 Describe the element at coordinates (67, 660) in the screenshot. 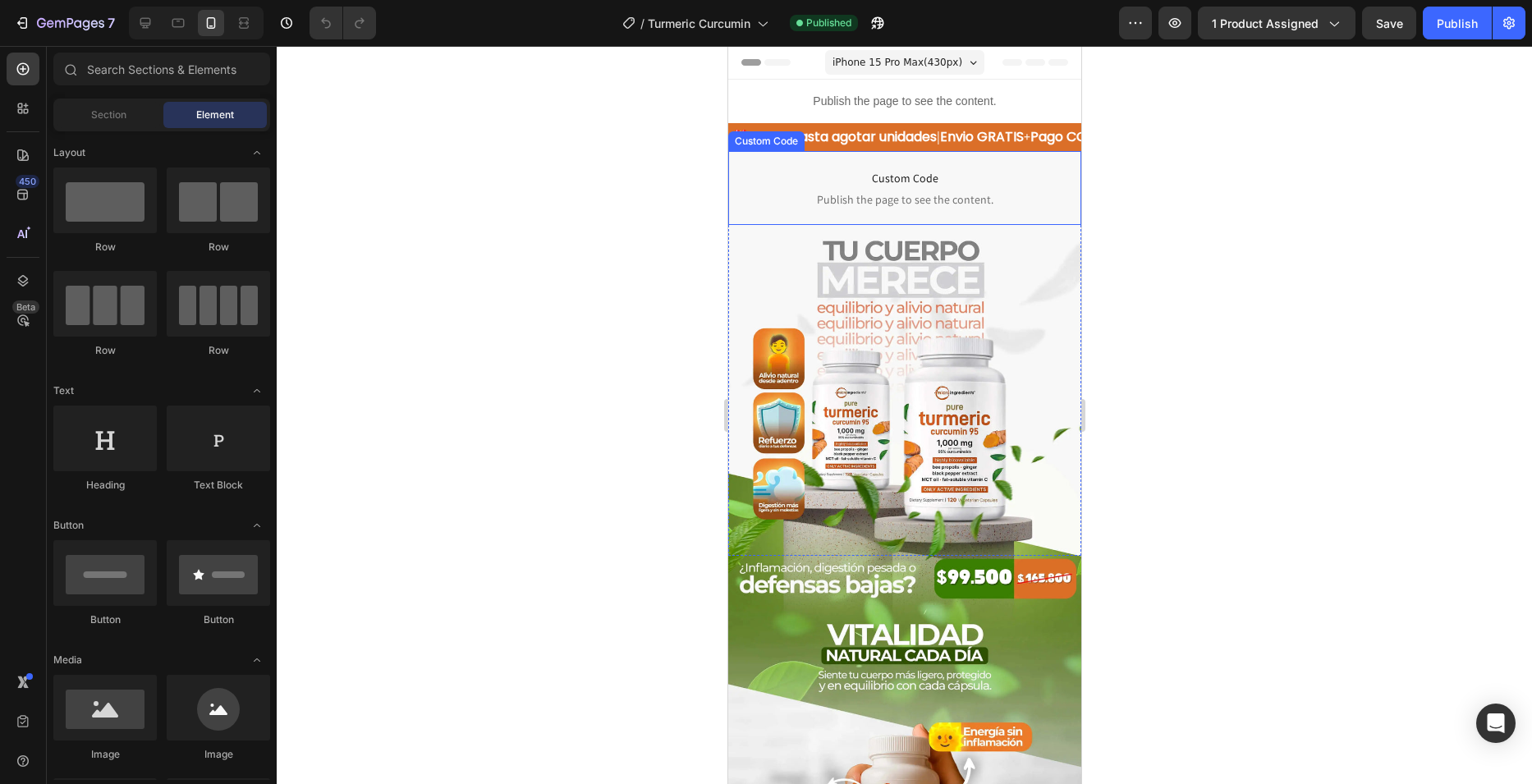

I see `span: Media` at that location.